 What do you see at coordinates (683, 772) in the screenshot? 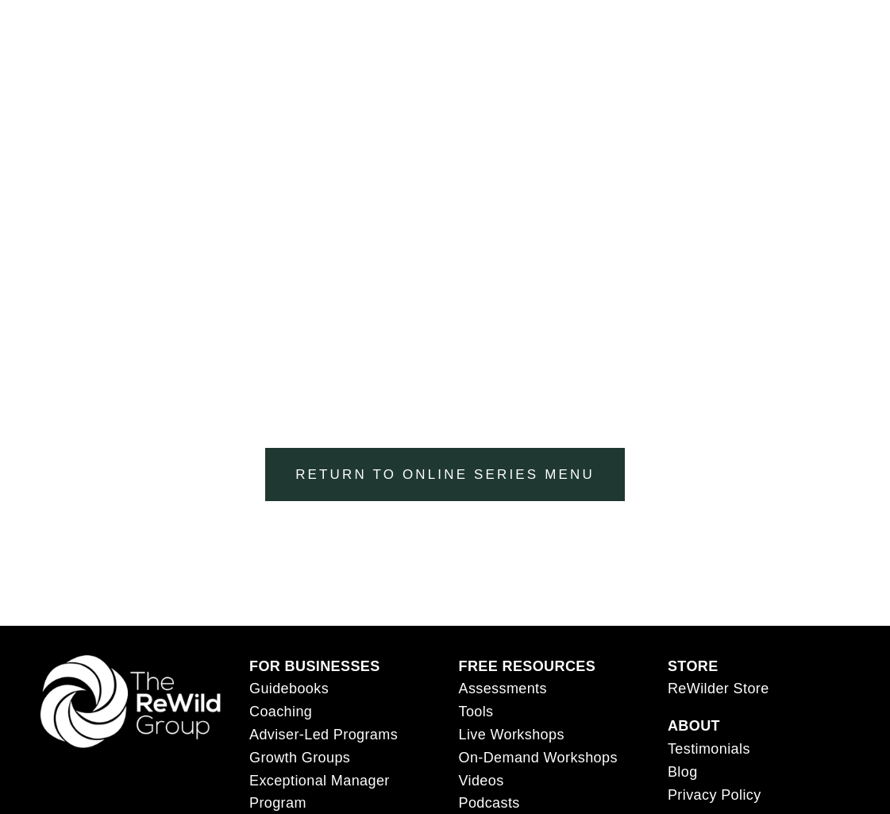
I see `a: Blog` at bounding box center [683, 772].